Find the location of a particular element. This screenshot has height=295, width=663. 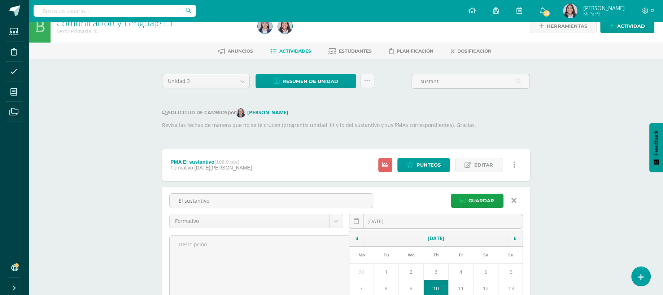

th: We is located at coordinates (411, 255).